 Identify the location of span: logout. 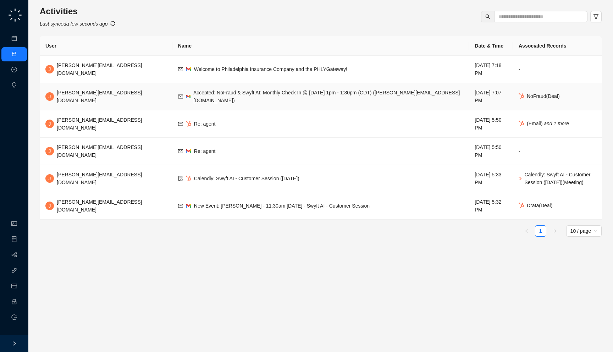
(14, 317).